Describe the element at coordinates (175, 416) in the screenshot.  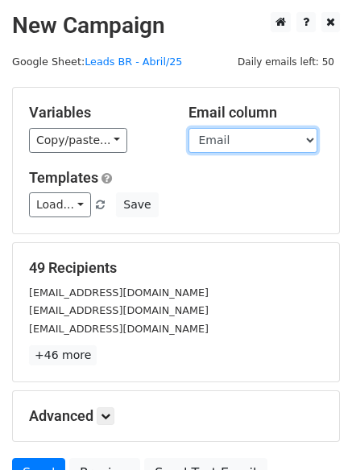
I see `h5: Advanced` at that location.